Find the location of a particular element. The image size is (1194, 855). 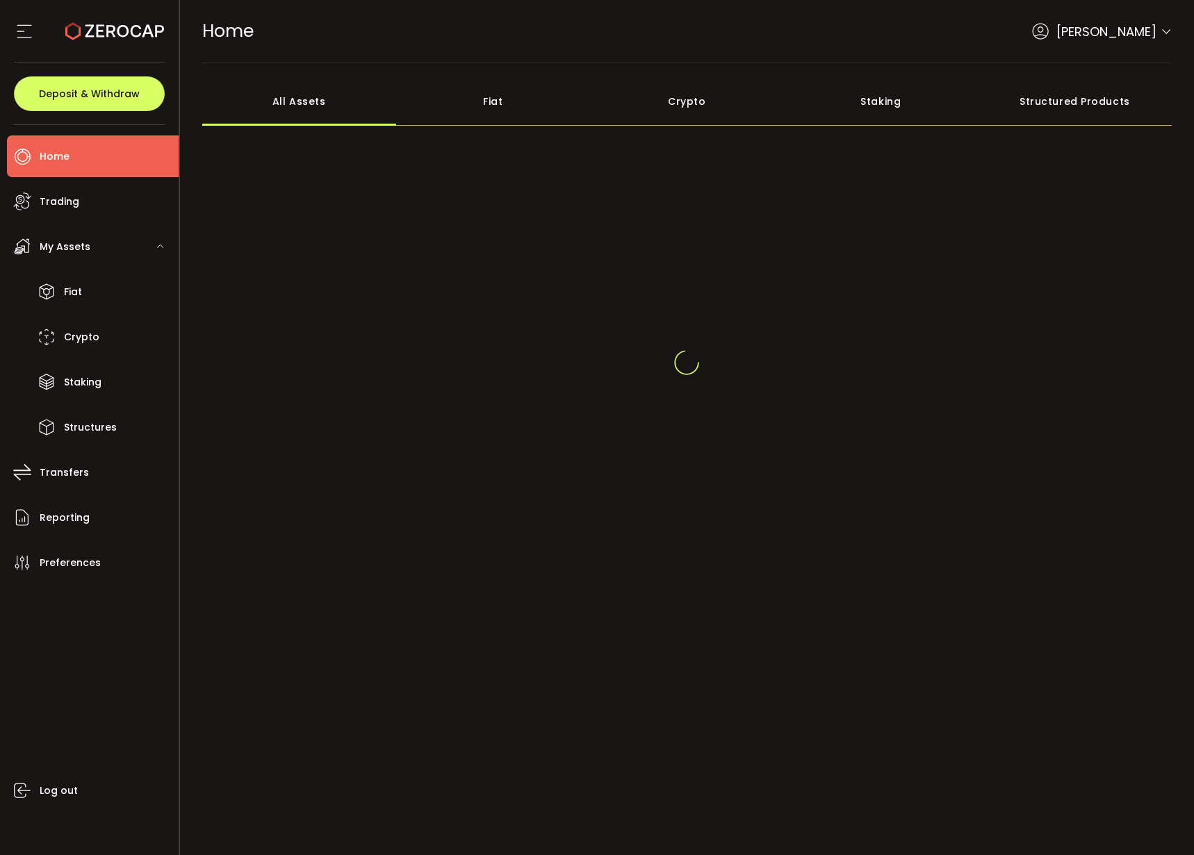

span: Log out is located at coordinates (58, 791).